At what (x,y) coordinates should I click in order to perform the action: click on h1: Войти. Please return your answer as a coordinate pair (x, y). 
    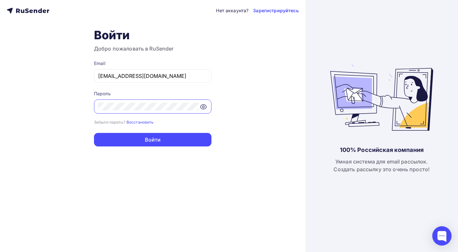
    Looking at the image, I should click on (153, 35).